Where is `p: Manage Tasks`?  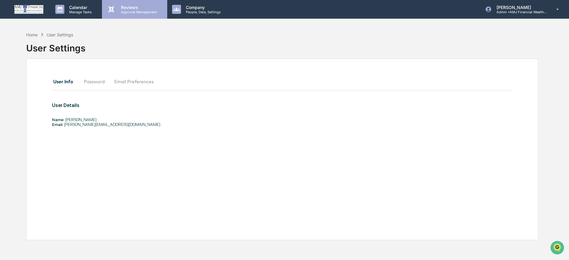 p: Manage Tasks is located at coordinates (79, 12).